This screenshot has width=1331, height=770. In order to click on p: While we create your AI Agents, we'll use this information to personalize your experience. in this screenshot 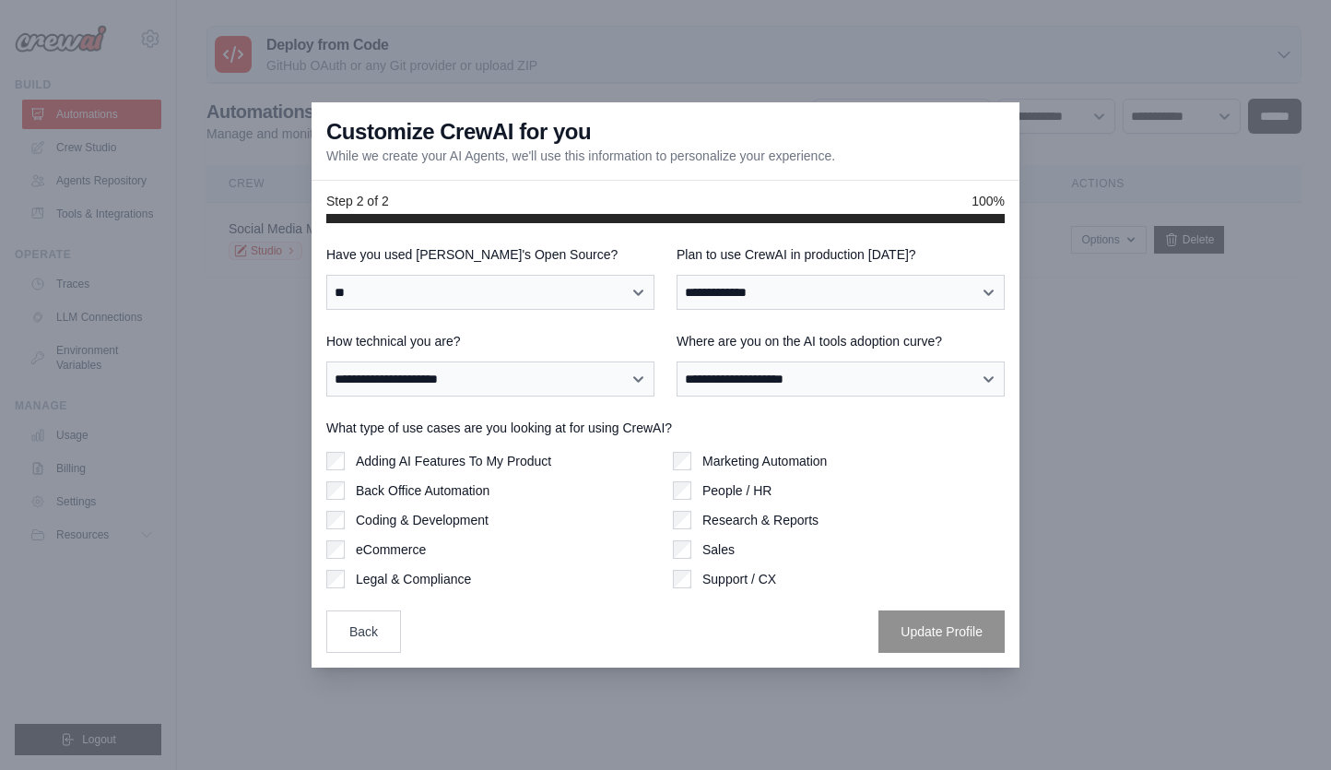, I will do `click(581, 156)`.